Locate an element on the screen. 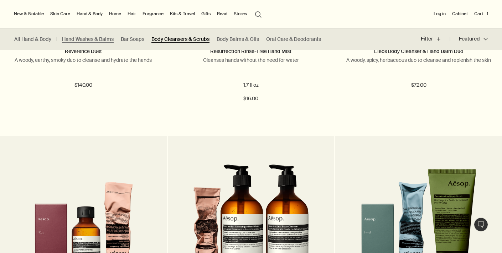  a: Body Cleansers & Scrubs is located at coordinates (180, 39).